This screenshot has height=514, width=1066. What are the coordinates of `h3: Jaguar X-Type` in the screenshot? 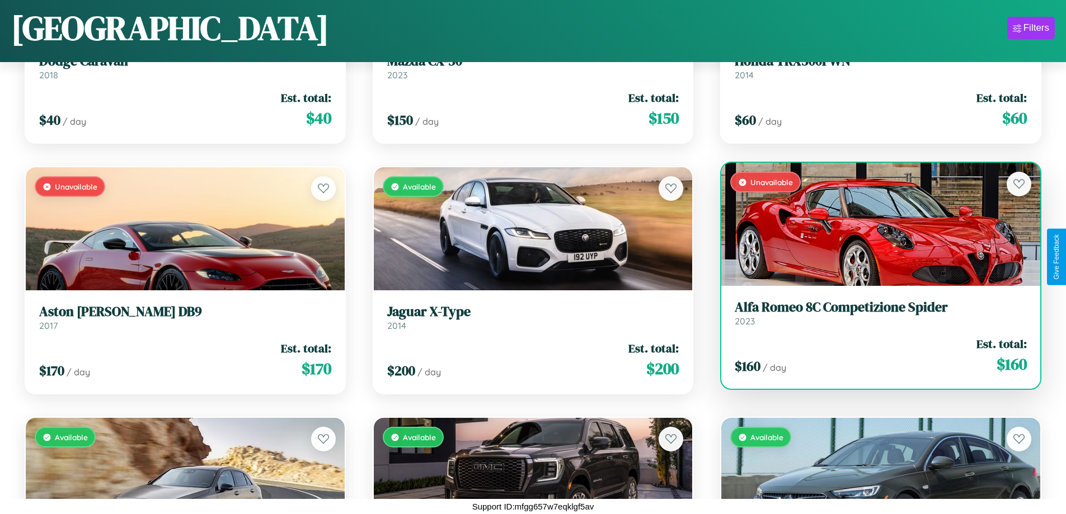 It's located at (533, 312).